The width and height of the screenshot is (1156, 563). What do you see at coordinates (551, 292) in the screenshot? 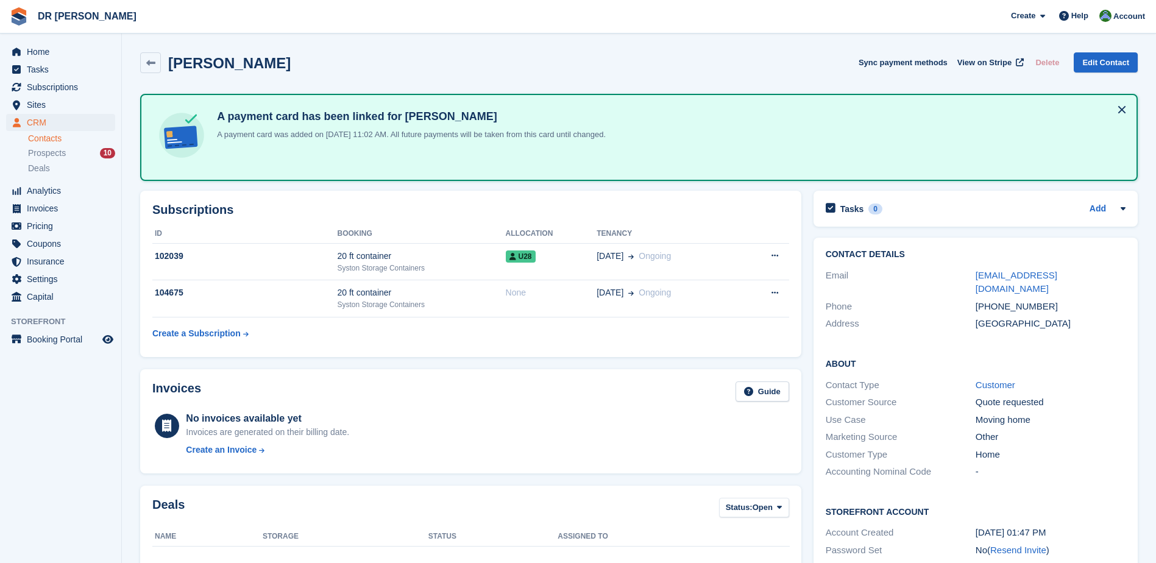
I see `div: None` at bounding box center [551, 292].